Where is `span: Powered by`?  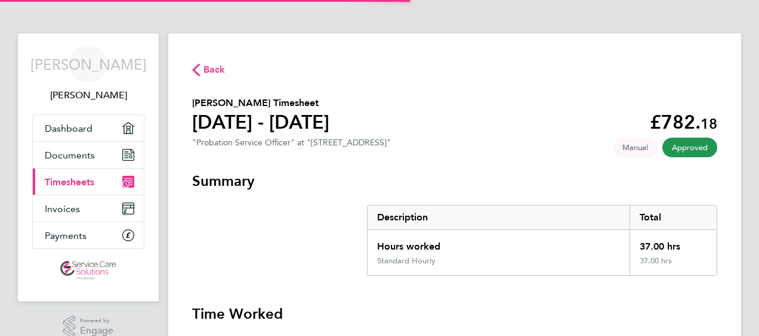
span: Powered by is located at coordinates (97, 321).